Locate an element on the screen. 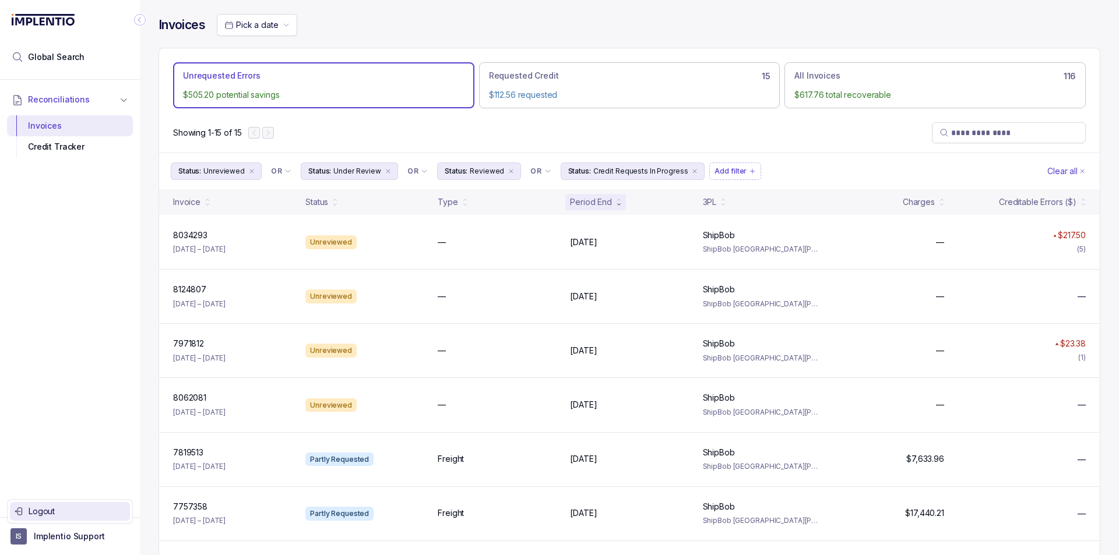 The height and width of the screenshot is (555, 1119). span: Reconciliations is located at coordinates (59, 100).